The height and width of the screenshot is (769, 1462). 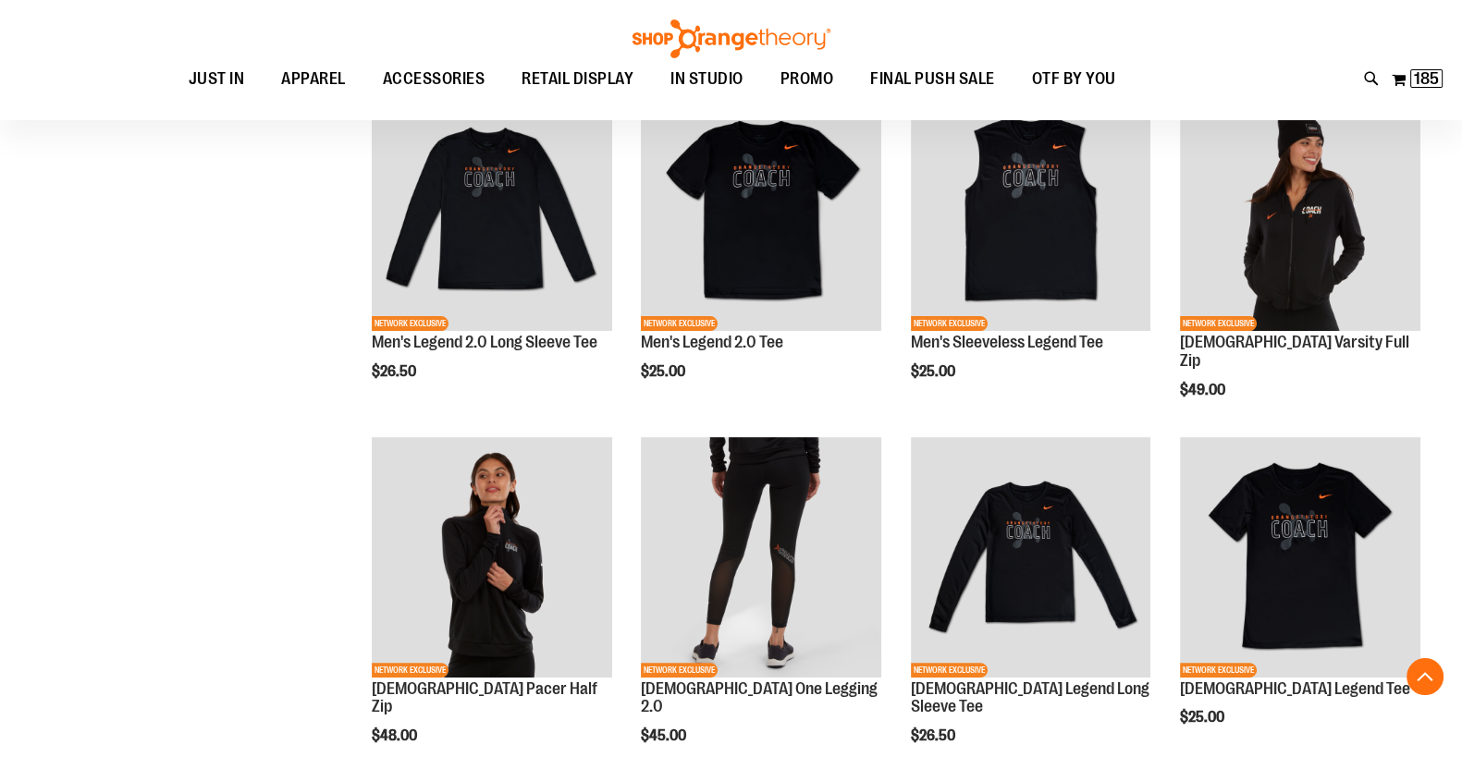 What do you see at coordinates (761, 213) in the screenshot?
I see `a: OTF Mens Coach FA23 Legend 2.0 SS Tee - Black primary imageNETWORK EXCLUSIVE` at bounding box center [761, 213].